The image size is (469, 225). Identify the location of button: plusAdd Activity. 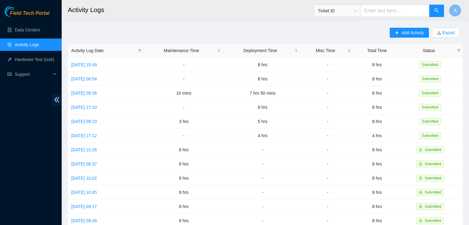
(409, 33).